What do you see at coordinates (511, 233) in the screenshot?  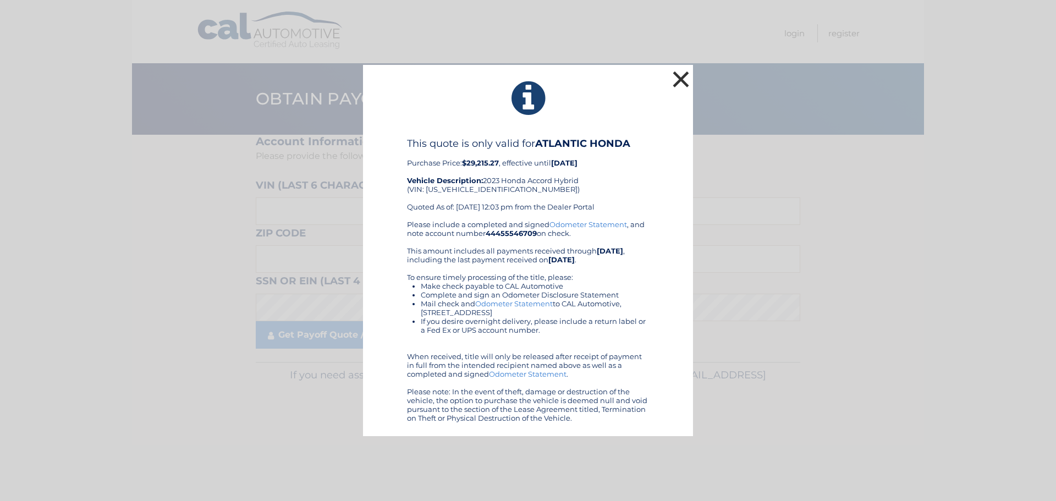 I see `b: 44455546709` at bounding box center [511, 233].